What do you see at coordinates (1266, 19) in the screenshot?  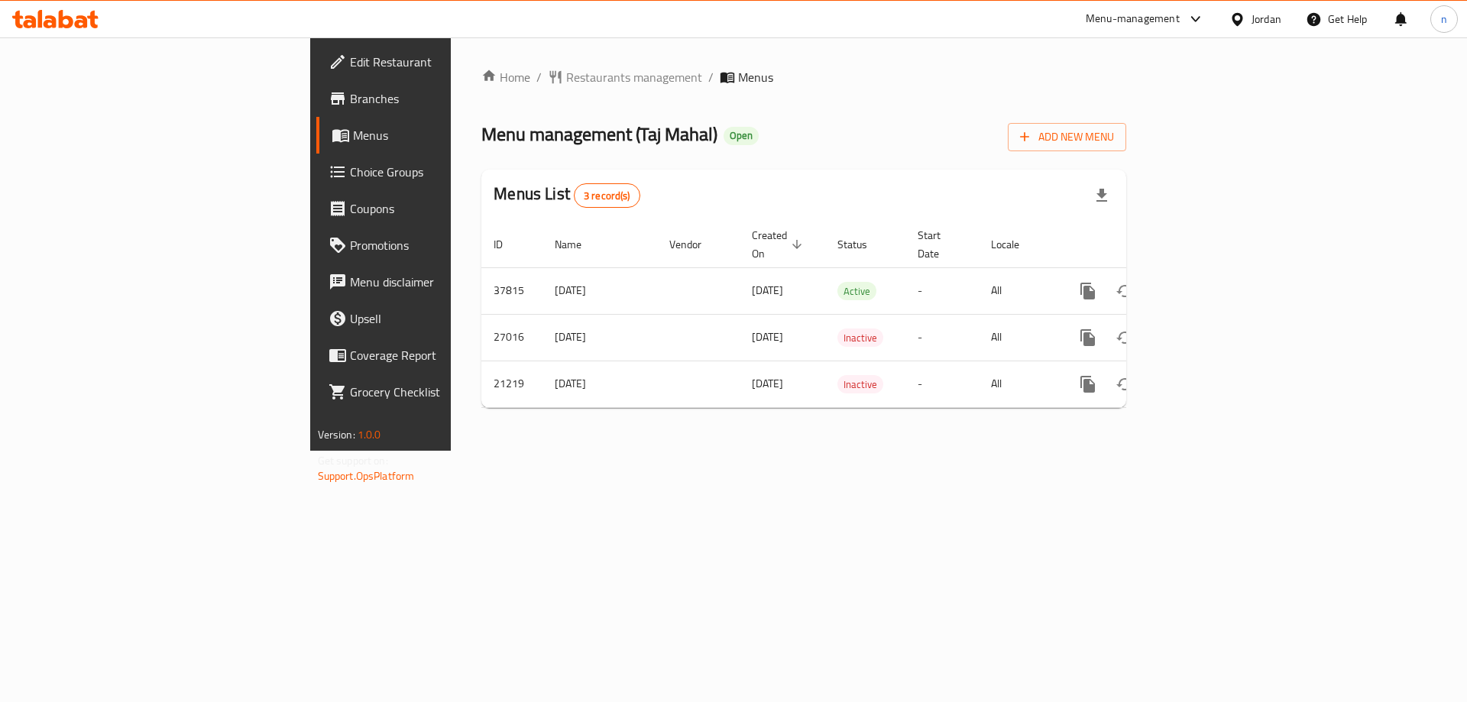 I see `div: Jordan` at bounding box center [1266, 19].